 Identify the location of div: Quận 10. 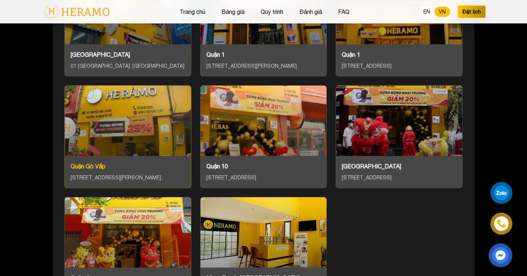
(264, 166).